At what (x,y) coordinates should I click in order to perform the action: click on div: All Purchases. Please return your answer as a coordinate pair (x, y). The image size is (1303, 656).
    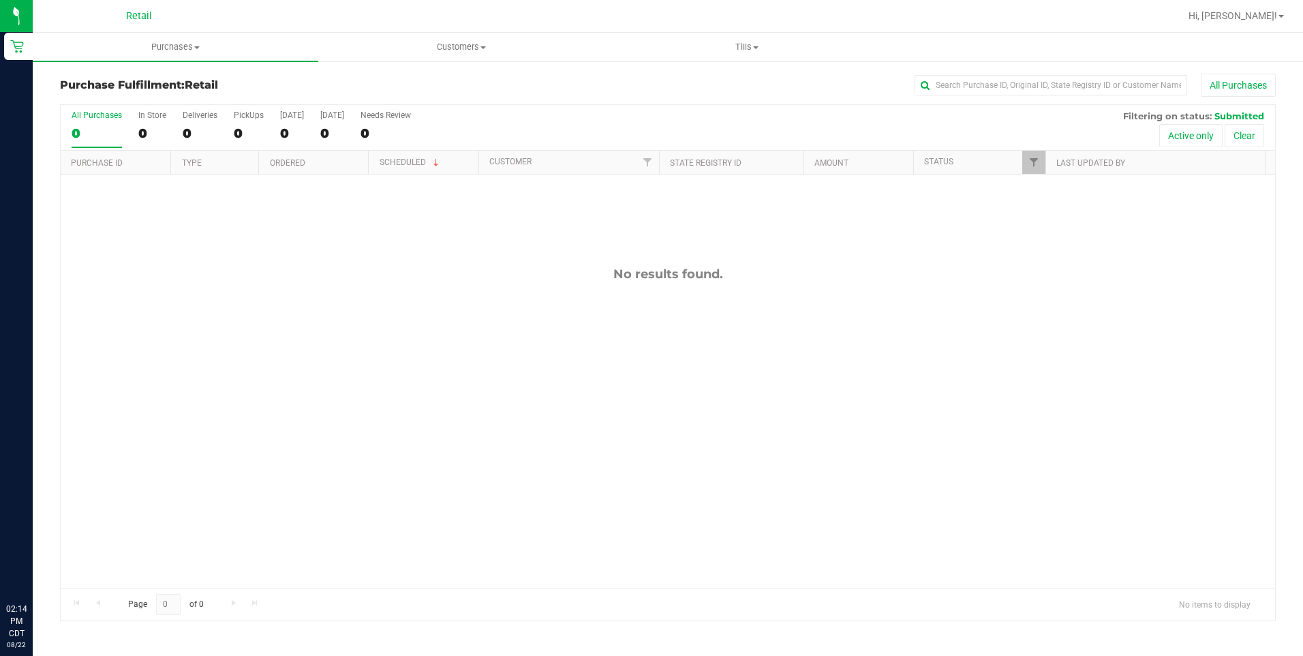
    Looking at the image, I should click on (97, 115).